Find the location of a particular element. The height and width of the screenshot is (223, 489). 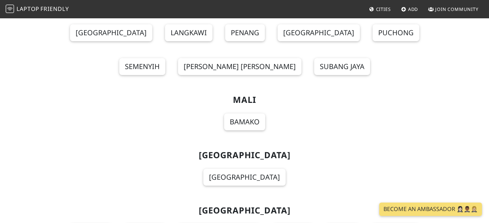

span: Laptop is located at coordinates (28, 9).